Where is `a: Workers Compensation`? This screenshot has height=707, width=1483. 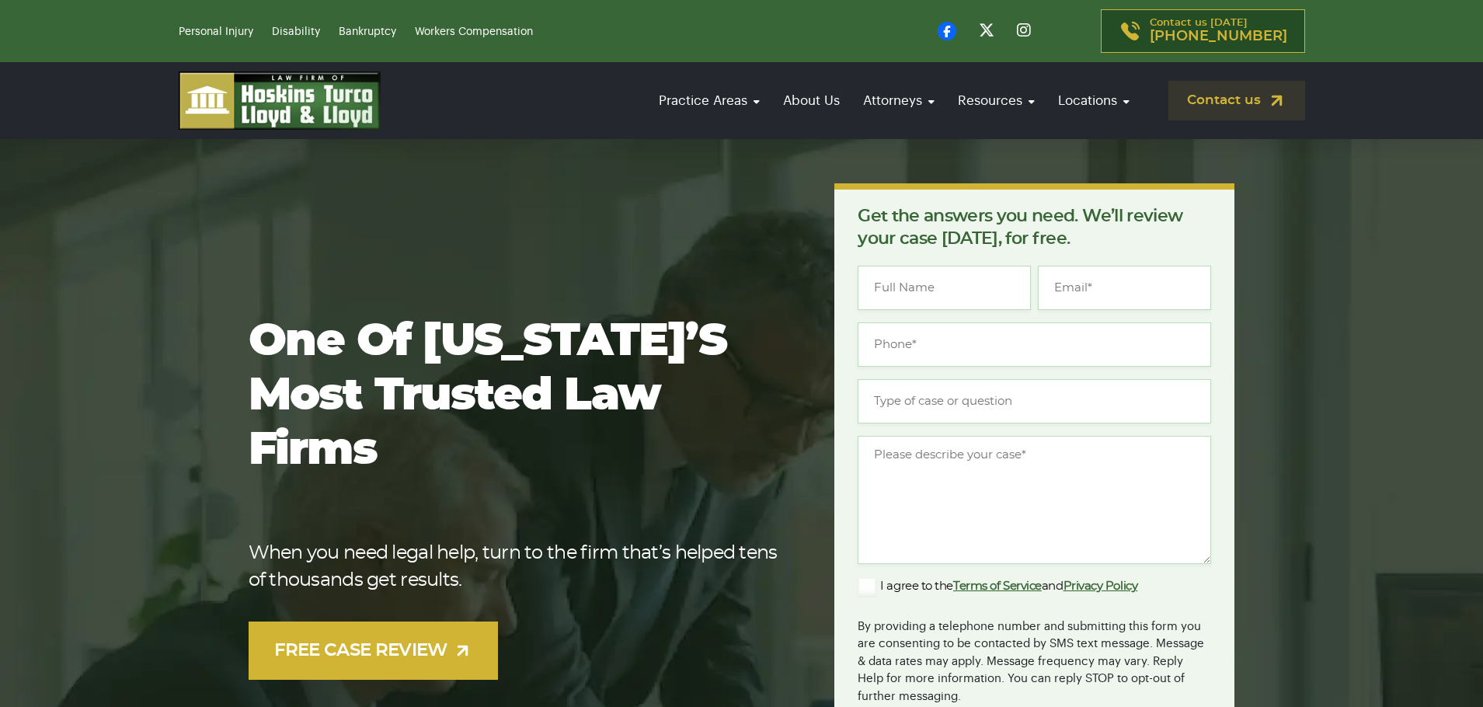 a: Workers Compensation is located at coordinates (474, 32).